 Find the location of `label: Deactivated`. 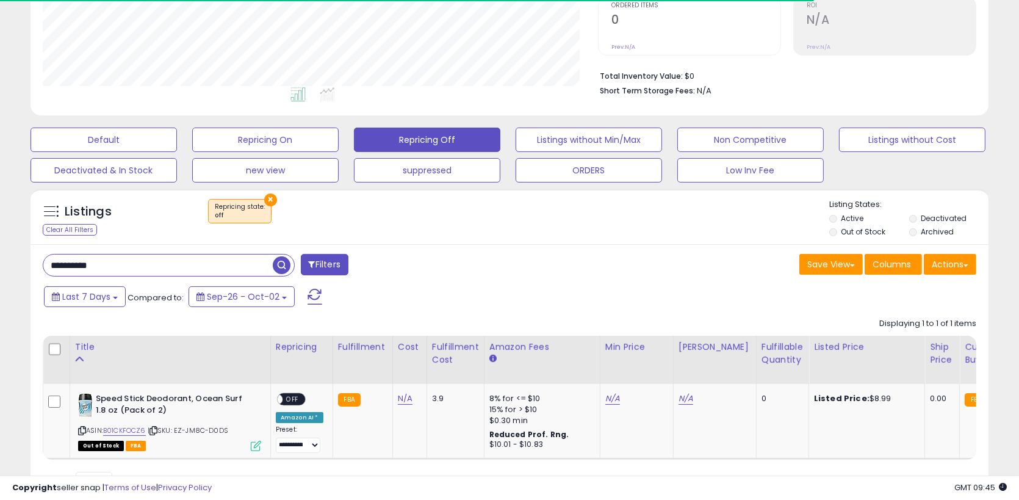

label: Deactivated is located at coordinates (944, 218).